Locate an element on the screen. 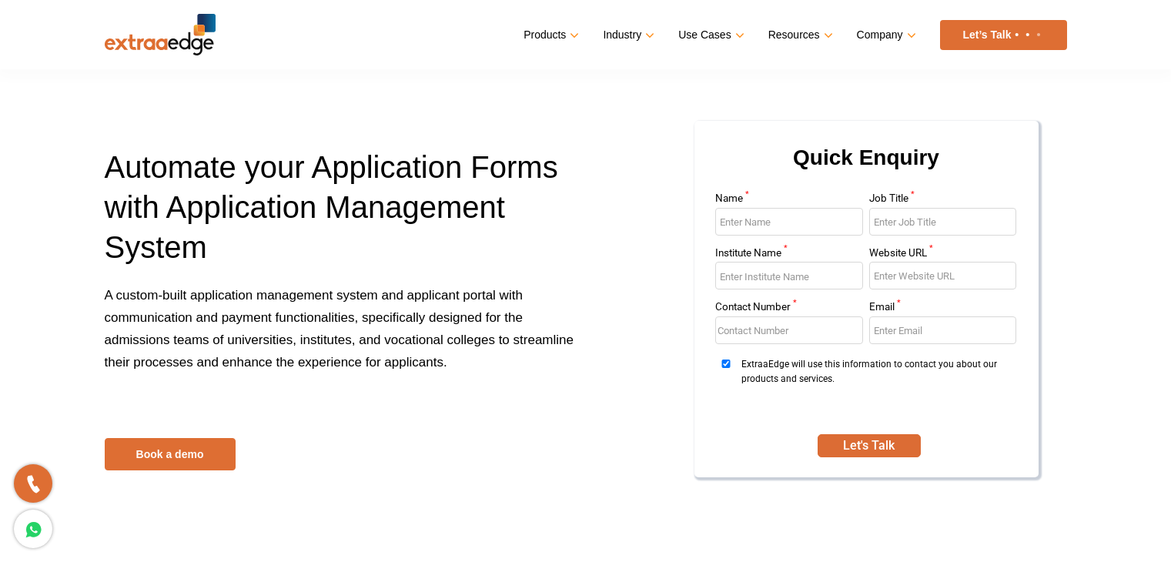 Image resolution: width=1171 pixels, height=562 pixels. input: Enter Contact Number is located at coordinates (789, 330).